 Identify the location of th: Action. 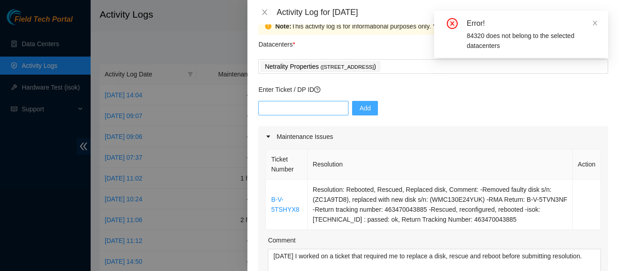
(587, 164).